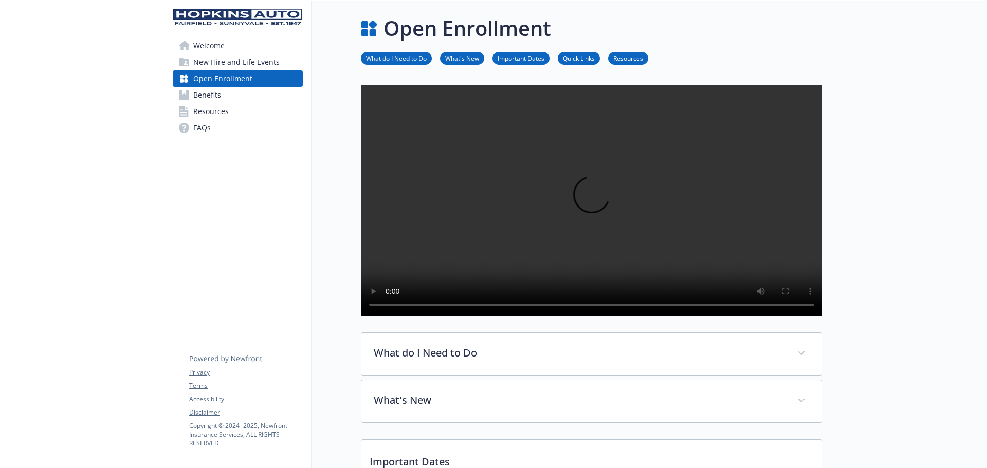  What do you see at coordinates (237, 79) in the screenshot?
I see `a: Open Enrollment` at bounding box center [237, 79].